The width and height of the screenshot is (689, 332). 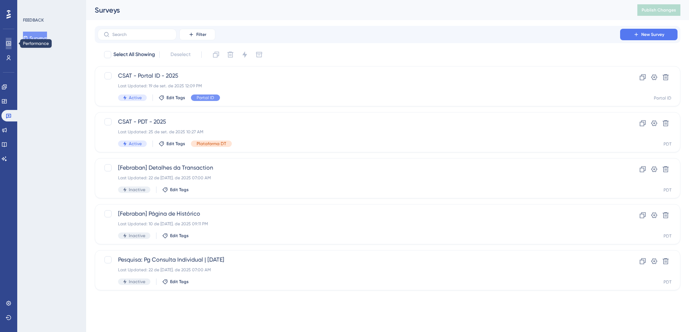 I want to click on span: Select All Showing, so click(x=134, y=55).